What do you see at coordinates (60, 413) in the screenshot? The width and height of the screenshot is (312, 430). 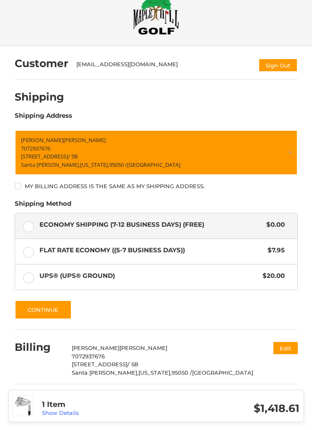 I see `a: Show Details` at bounding box center [60, 413].